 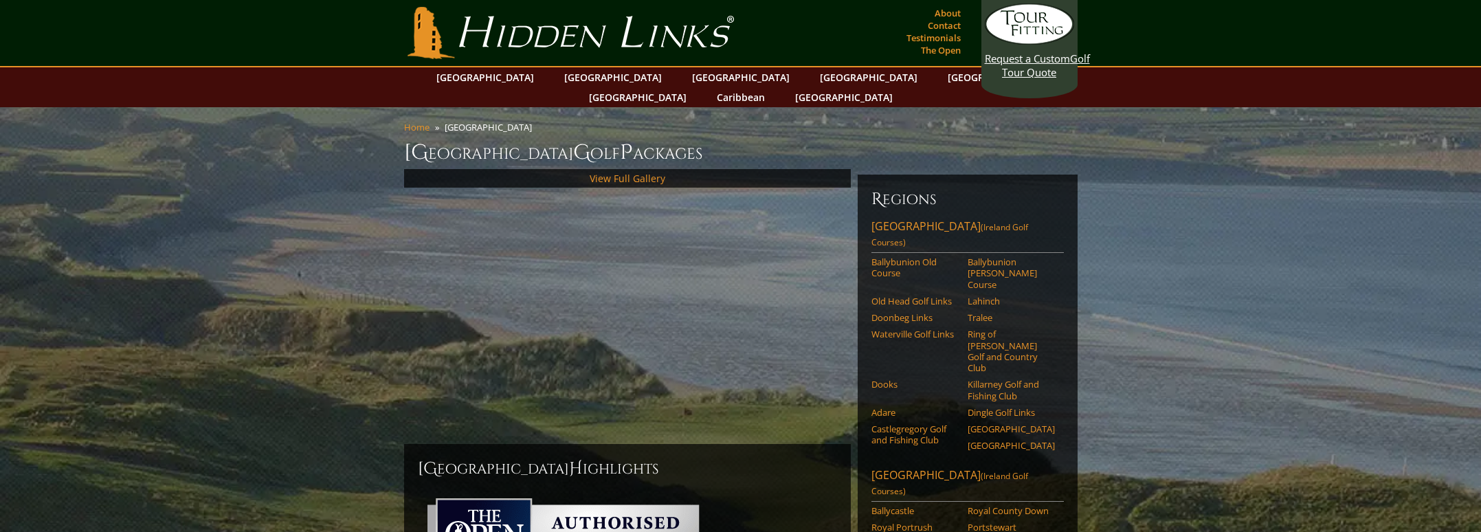 I want to click on span: Request a Custom, so click(x=1027, y=58).